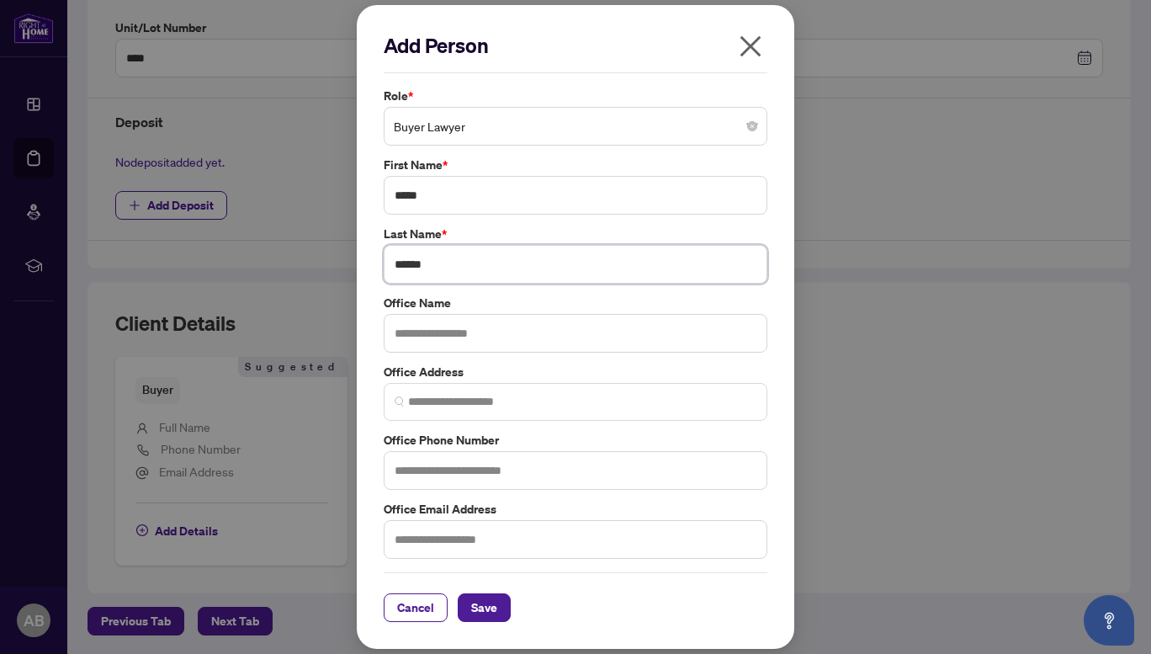 This screenshot has height=654, width=1151. What do you see at coordinates (575, 126) in the screenshot?
I see `span: Buyer Lawyer` at bounding box center [575, 126].